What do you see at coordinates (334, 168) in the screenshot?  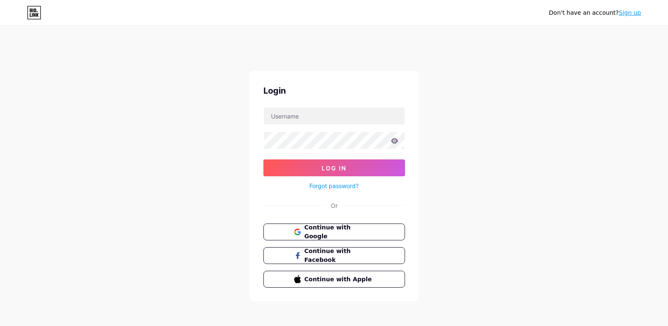 I see `button: Log In` at bounding box center [334, 168].